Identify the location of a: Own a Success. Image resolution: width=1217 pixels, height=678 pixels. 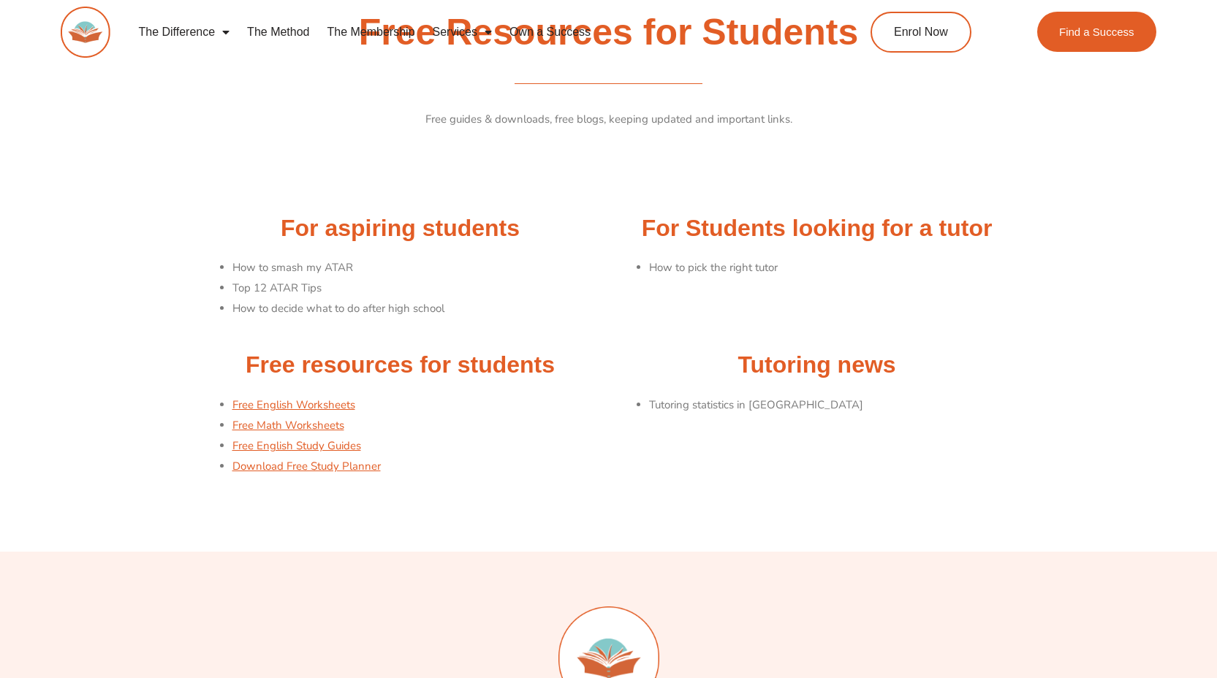
(549, 32).